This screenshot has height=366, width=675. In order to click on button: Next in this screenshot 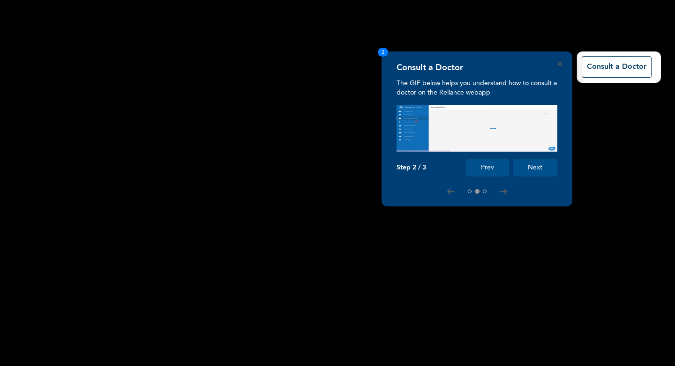, I will do `click(535, 168)`.